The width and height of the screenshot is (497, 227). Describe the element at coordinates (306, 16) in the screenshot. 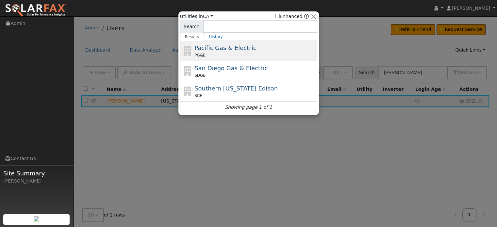

I see `a: Enhanced Providers` at that location.